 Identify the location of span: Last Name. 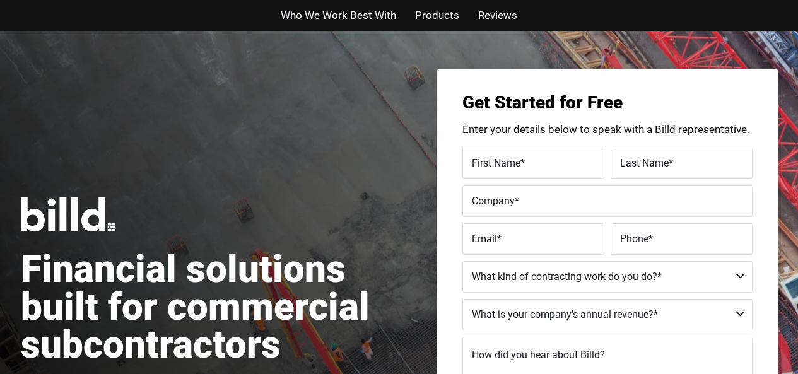
(644, 162).